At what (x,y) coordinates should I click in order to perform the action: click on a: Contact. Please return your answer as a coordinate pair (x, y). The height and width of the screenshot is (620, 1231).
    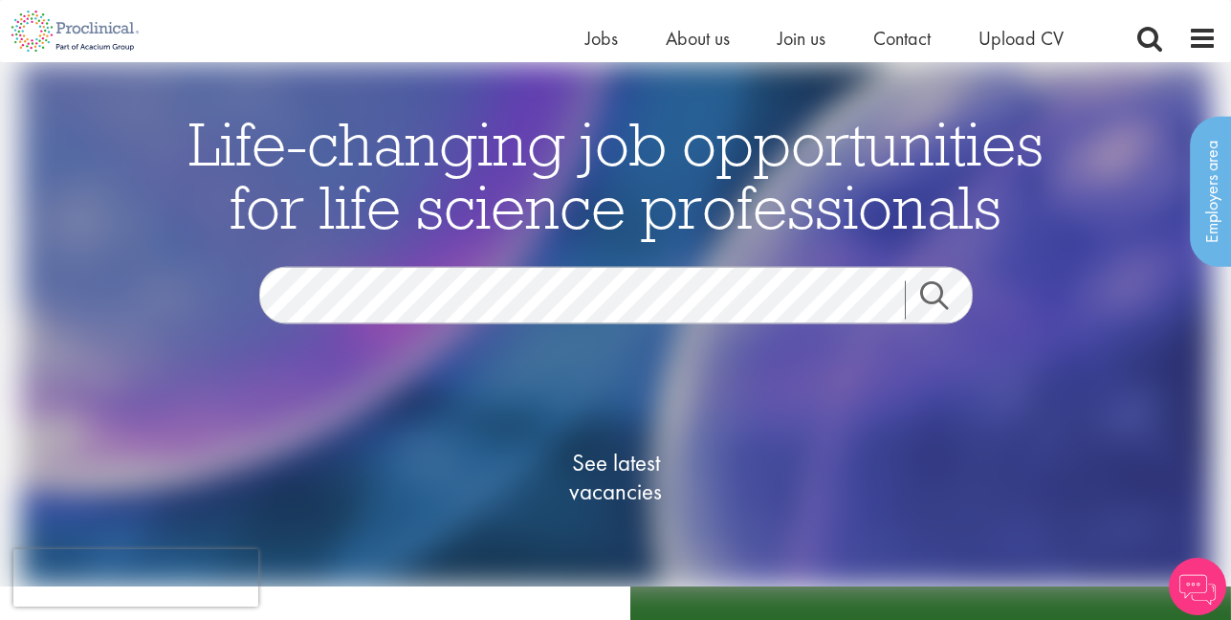
    Looking at the image, I should click on (902, 38).